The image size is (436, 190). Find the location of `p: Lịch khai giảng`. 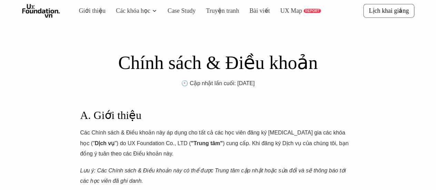

p: Lịch khai giảng is located at coordinates (390, 11).